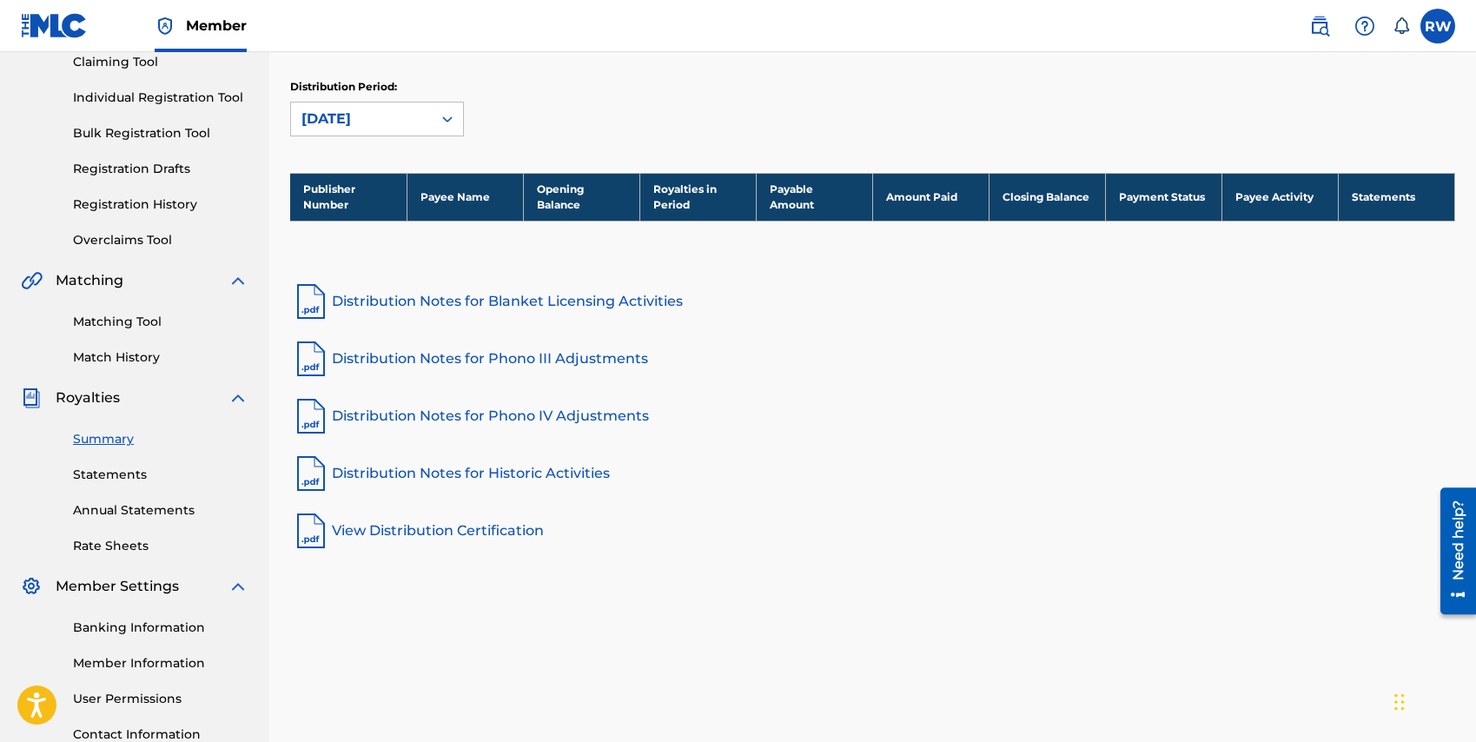 This screenshot has width=1476, height=742. Describe the element at coordinates (1401, 26) in the screenshot. I see `div: Notifications` at that location.